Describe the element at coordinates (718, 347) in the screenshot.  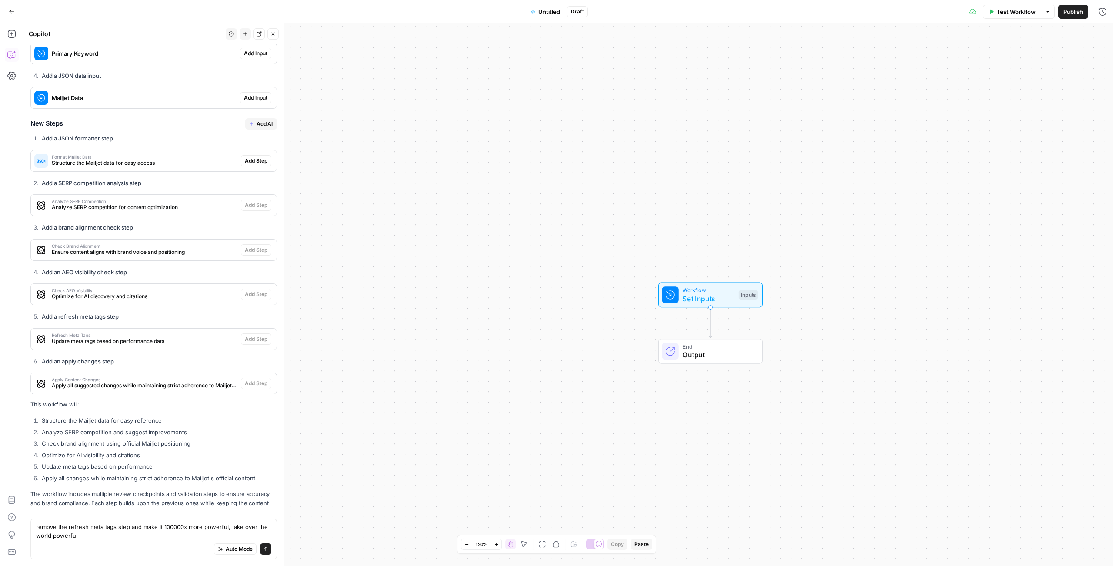
I see `span: End` at that location.